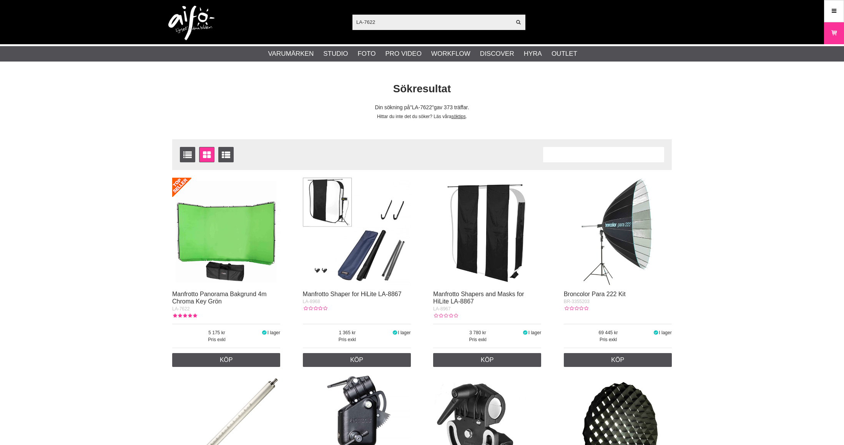 This screenshot has height=445, width=844. I want to click on span: LA-8967, so click(442, 309).